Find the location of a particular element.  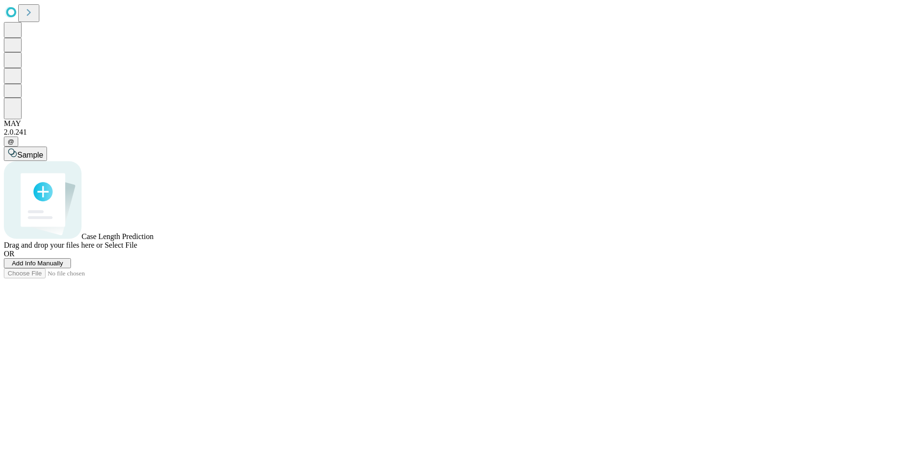

button: Add Info Manually is located at coordinates (37, 263).